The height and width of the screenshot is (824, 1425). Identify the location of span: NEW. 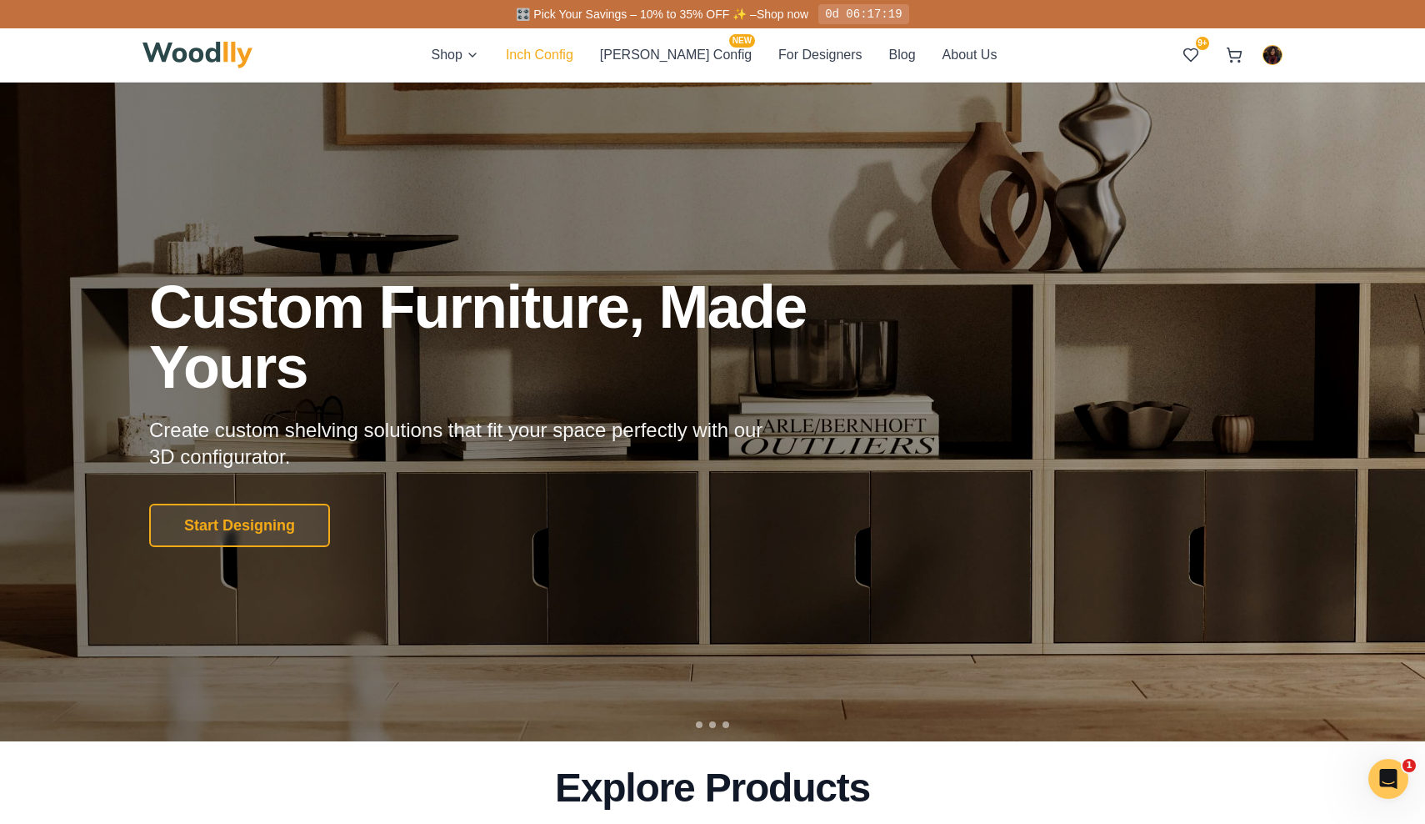
(742, 41).